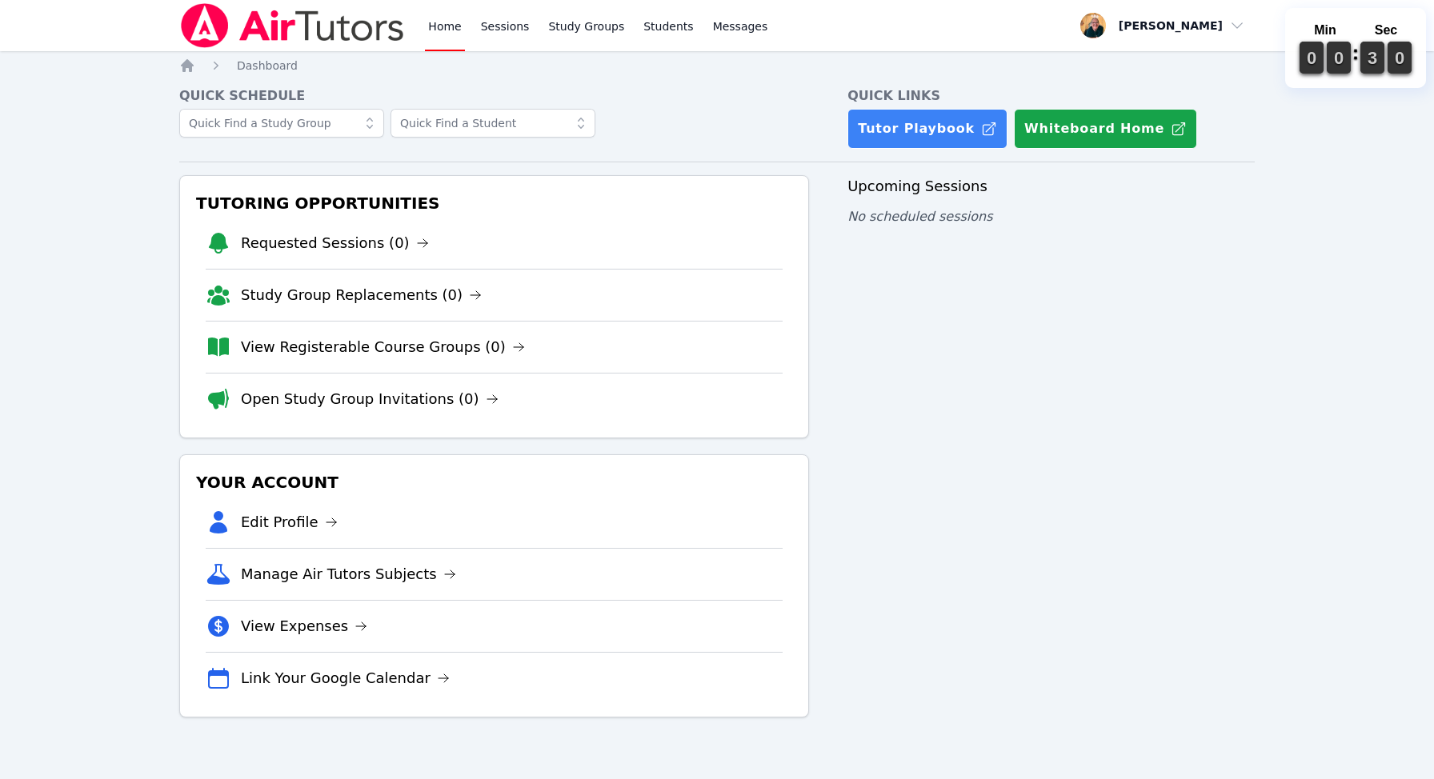  What do you see at coordinates (304, 626) in the screenshot?
I see `a: View Expenses` at bounding box center [304, 626].